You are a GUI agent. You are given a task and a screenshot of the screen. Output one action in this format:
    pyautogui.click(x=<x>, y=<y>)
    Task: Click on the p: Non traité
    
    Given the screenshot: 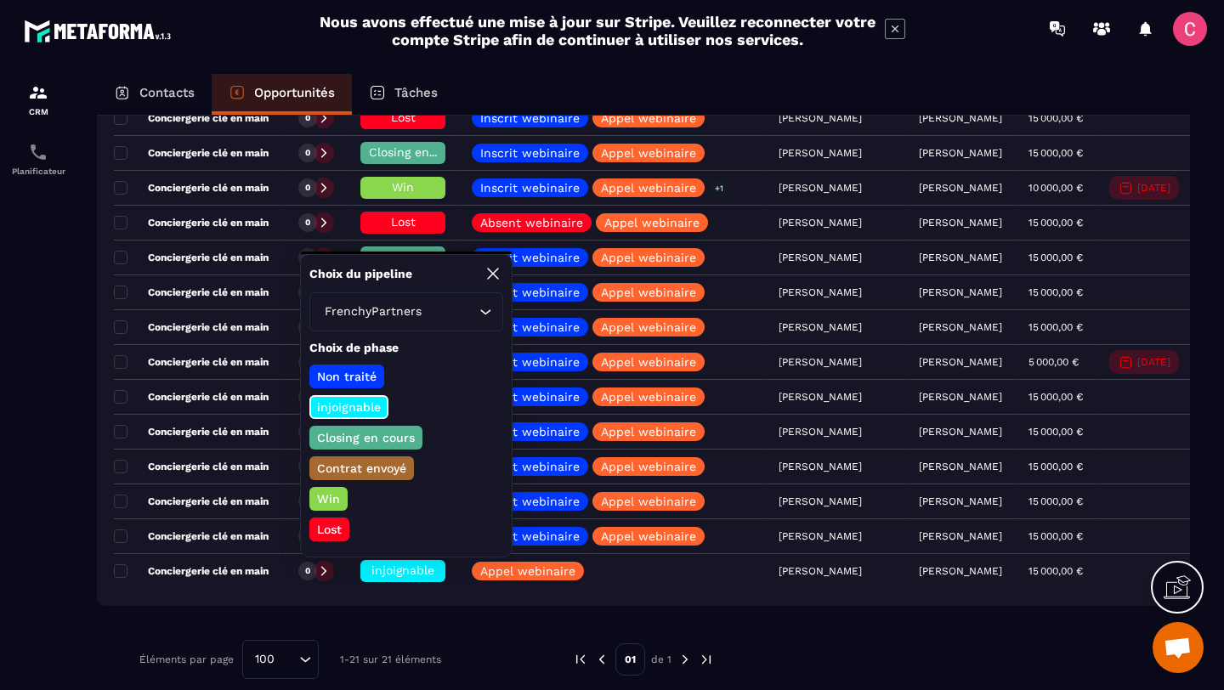 What is the action you would take?
    pyautogui.click(x=347, y=376)
    